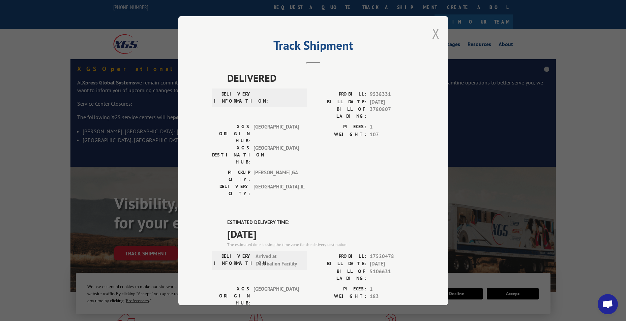 This screenshot has width=626, height=321. Describe the element at coordinates (320, 245) in the screenshot. I see `div: The estimated time is using the time zone for the delivery destination.` at that location.